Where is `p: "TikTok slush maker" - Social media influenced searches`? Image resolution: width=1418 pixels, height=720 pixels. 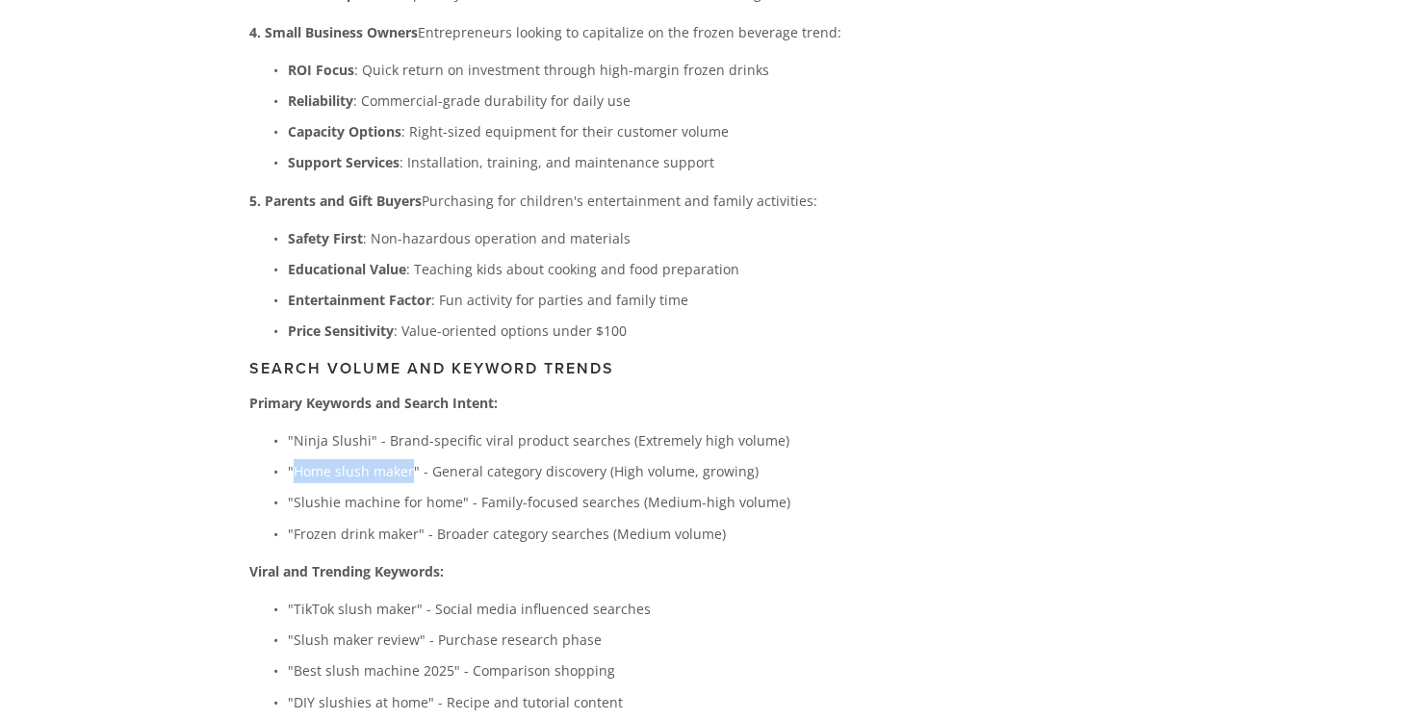
p: "TikTok slush maker" - Social media influenced searches is located at coordinates (606, 609).